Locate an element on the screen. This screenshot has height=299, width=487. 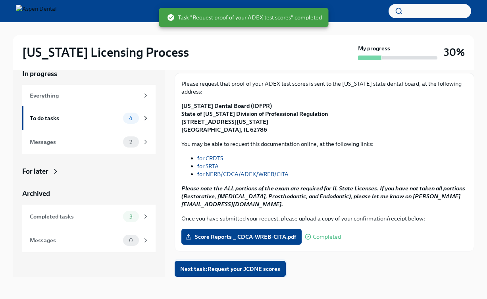
a: for SRTA is located at coordinates (208, 166).